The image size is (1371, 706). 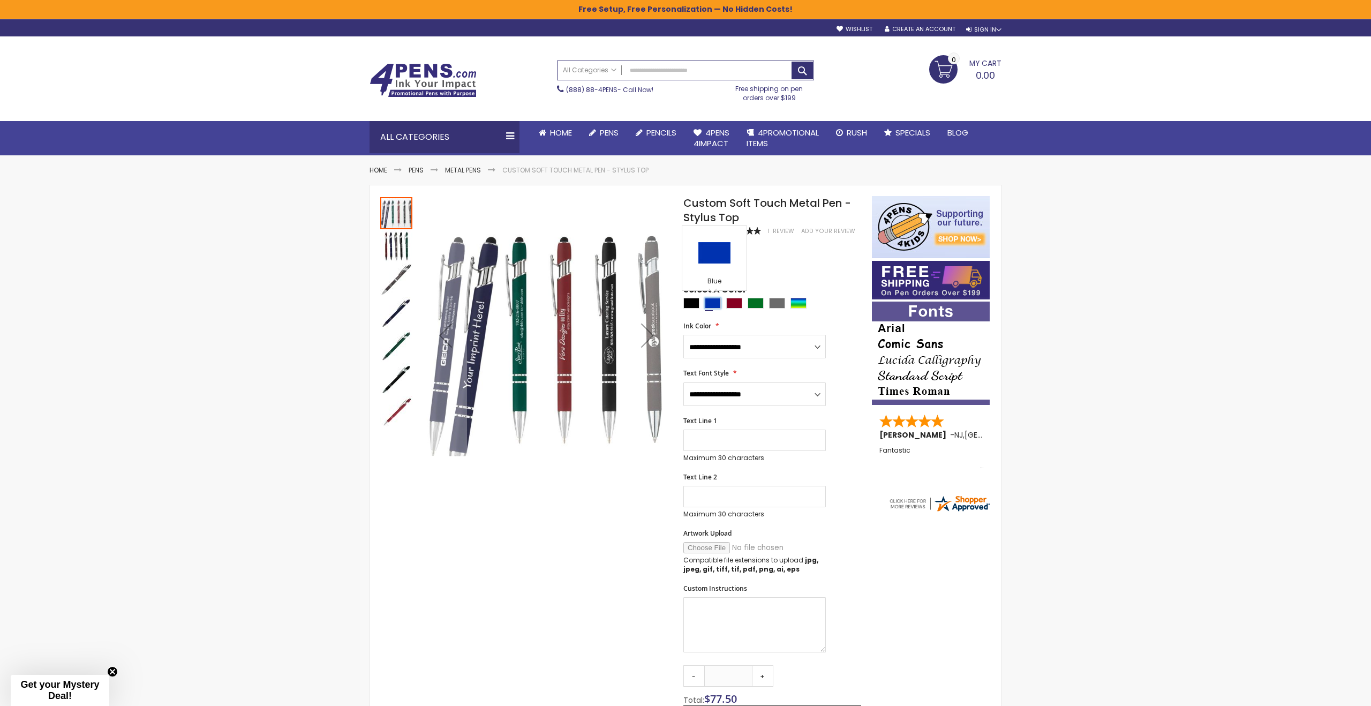 What do you see at coordinates (931, 280) in the screenshot?
I see `img: Free shipping on orders over $199` at bounding box center [931, 280].